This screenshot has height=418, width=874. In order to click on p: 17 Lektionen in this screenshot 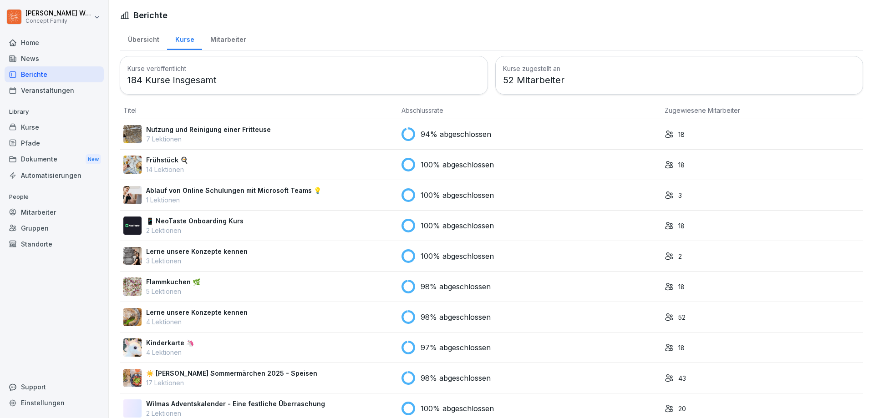, I will do `click(232, 383)`.